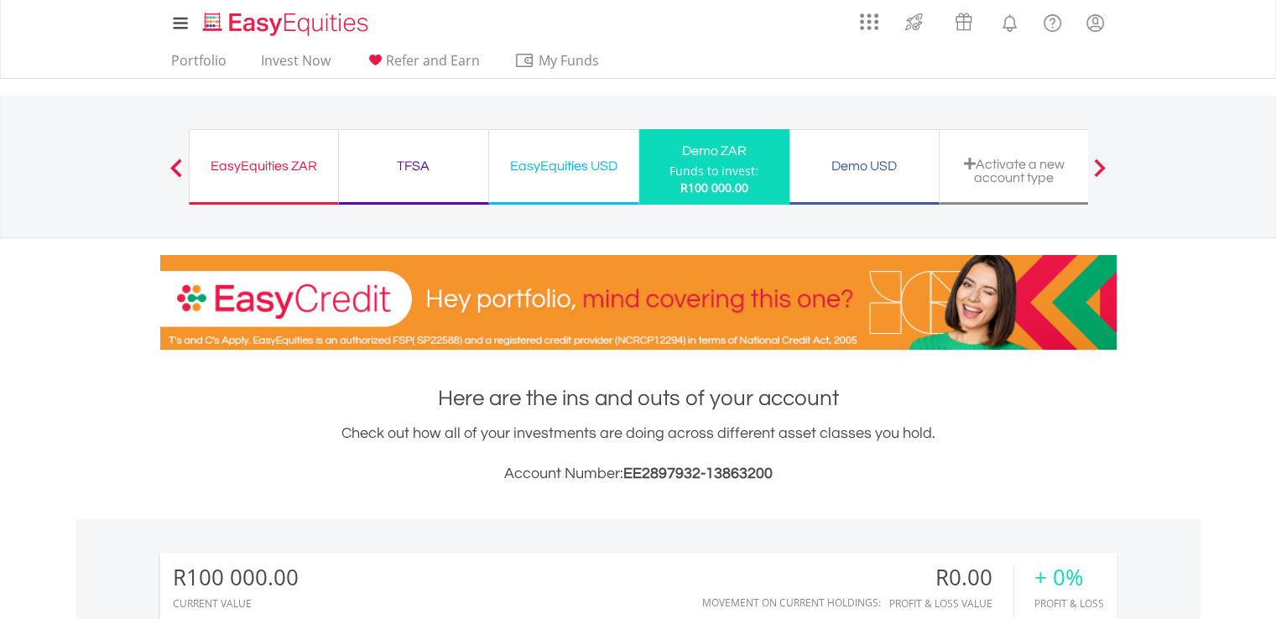 The height and width of the screenshot is (619, 1276). What do you see at coordinates (1095, 23) in the screenshot?
I see `a: My Profile` at bounding box center [1095, 23].